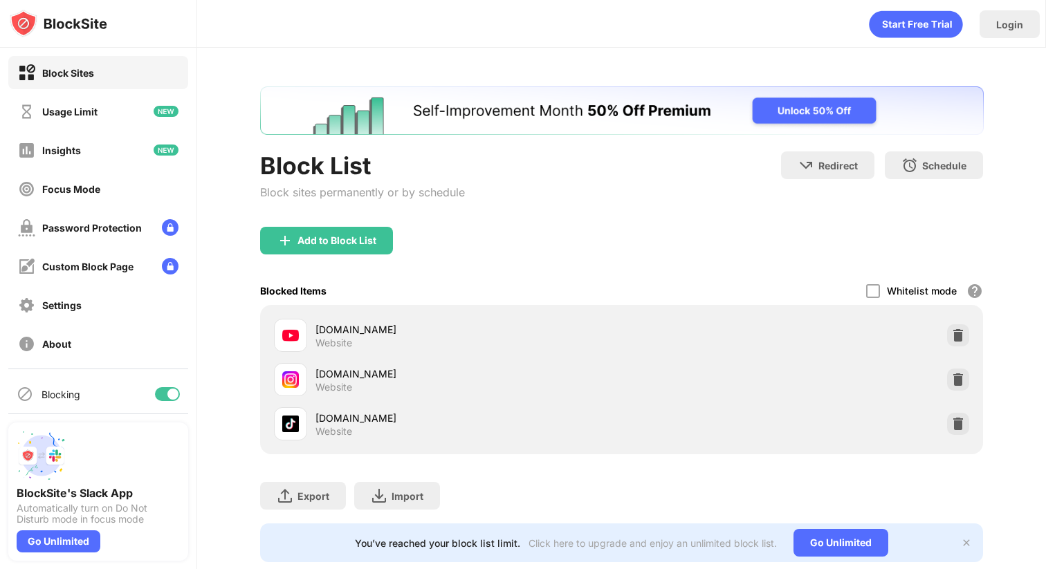  What do you see at coordinates (42, 456) in the screenshot?
I see `img: push-slack.svg` at bounding box center [42, 456].